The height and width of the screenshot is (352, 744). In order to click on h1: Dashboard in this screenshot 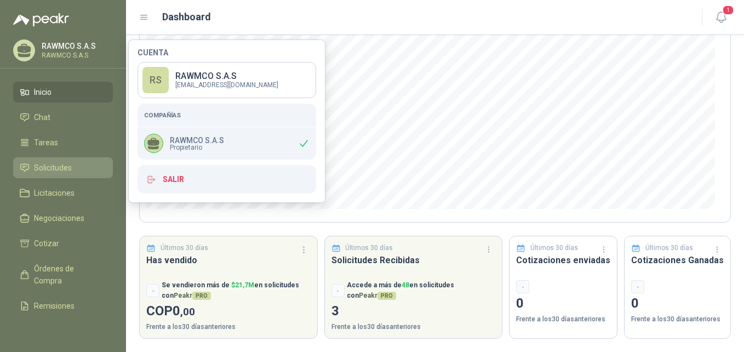, I will do `click(186, 17)`.